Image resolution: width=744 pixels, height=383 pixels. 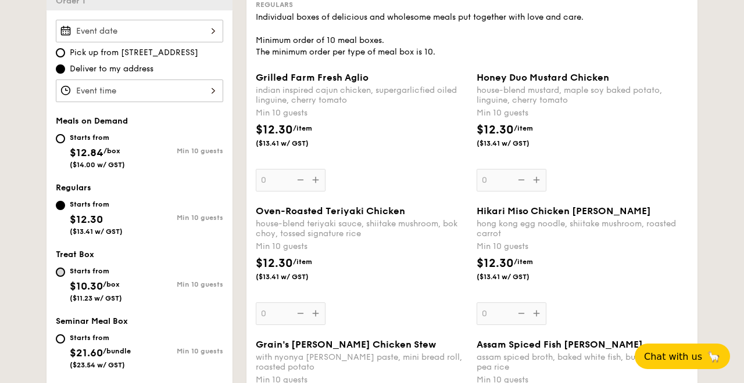 What do you see at coordinates (112, 69) in the screenshot?
I see `span: Deliver to my address` at bounding box center [112, 69].